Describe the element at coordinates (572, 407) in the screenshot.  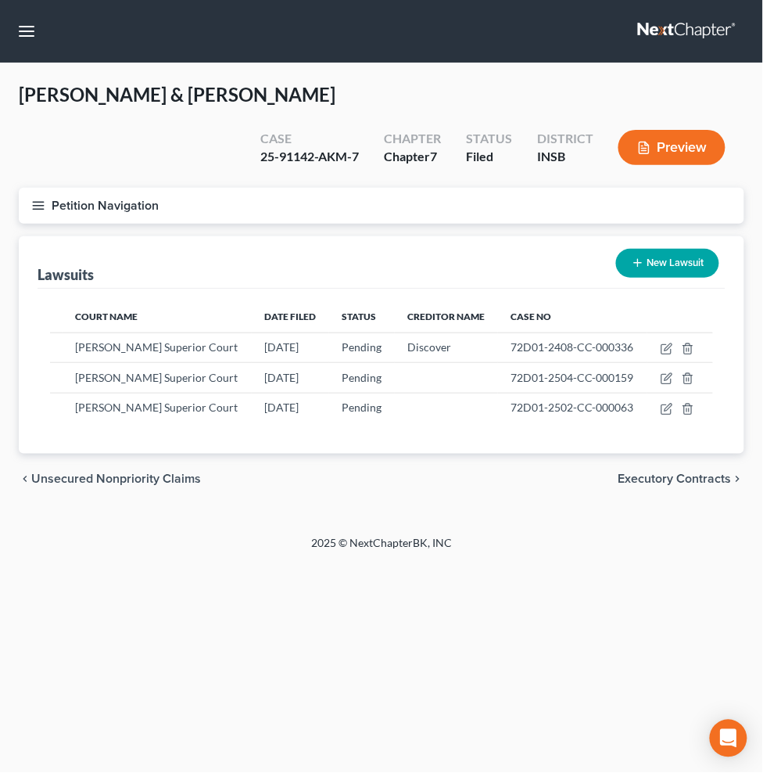
I see `span: 72D01-2502-CC-000063` at that location.